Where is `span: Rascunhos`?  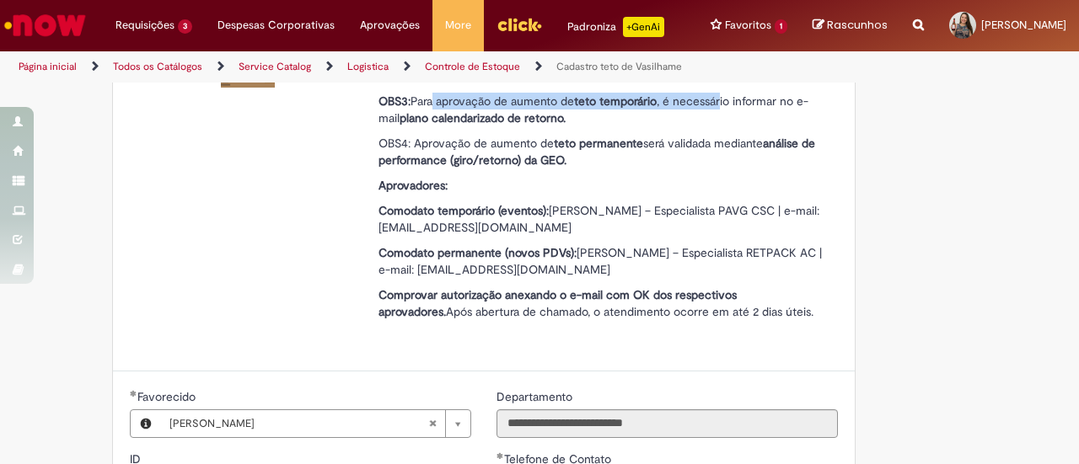
span: Rascunhos is located at coordinates (857, 24).